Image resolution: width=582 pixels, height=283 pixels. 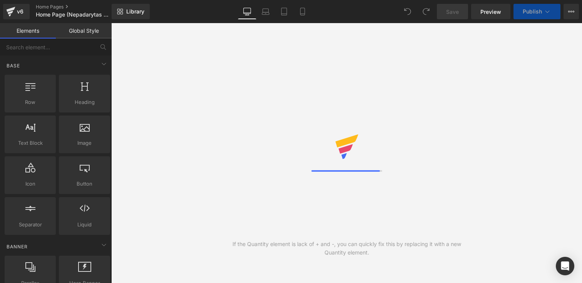 I want to click on a: Mobile, so click(x=302, y=12).